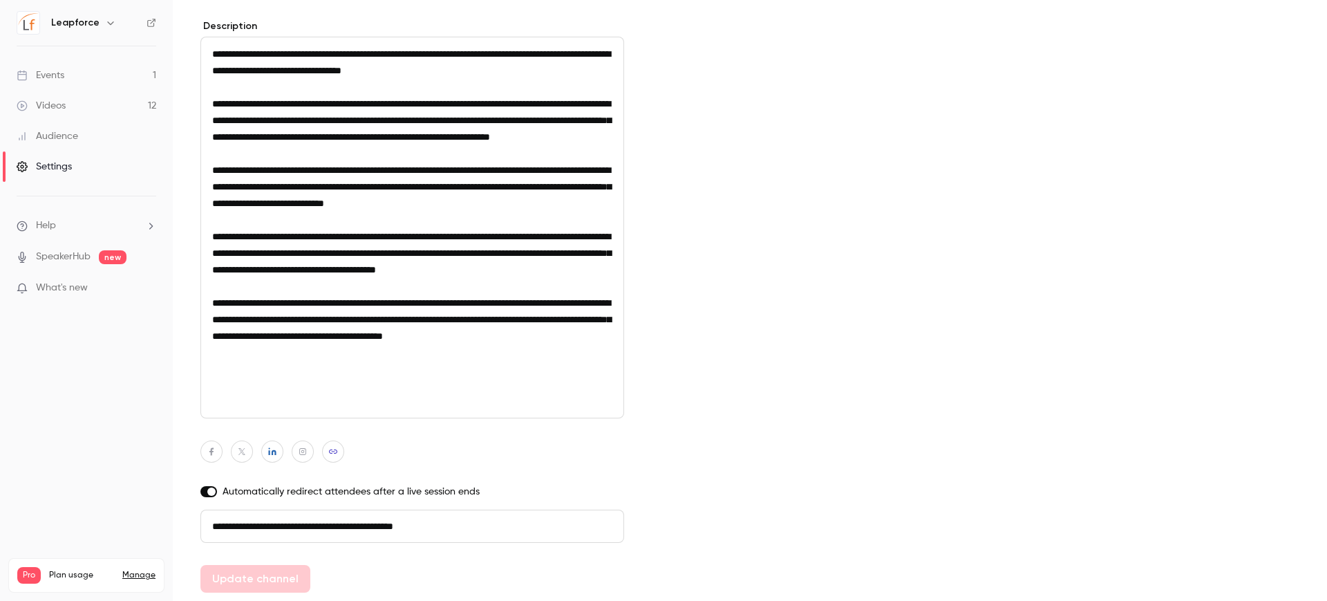  What do you see at coordinates (412, 26) in the screenshot?
I see `label: Description` at bounding box center [412, 26].